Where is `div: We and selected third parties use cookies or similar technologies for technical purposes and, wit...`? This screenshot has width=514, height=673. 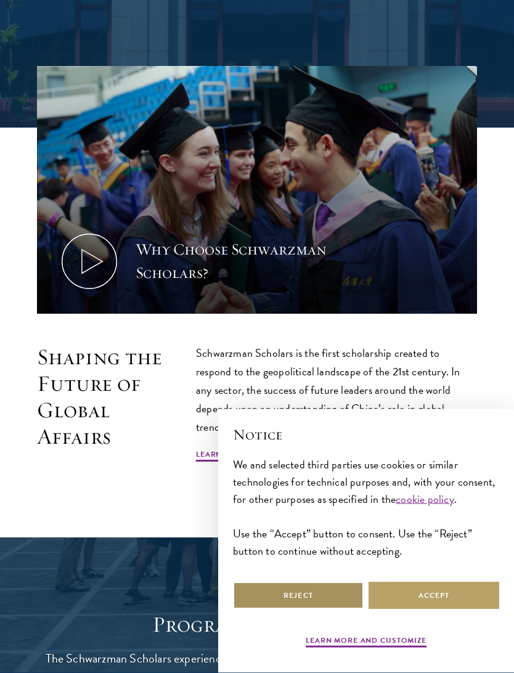 div: We and selected third parties use cookies or similar technologies for technical purposes and, wit... is located at coordinates (366, 507).